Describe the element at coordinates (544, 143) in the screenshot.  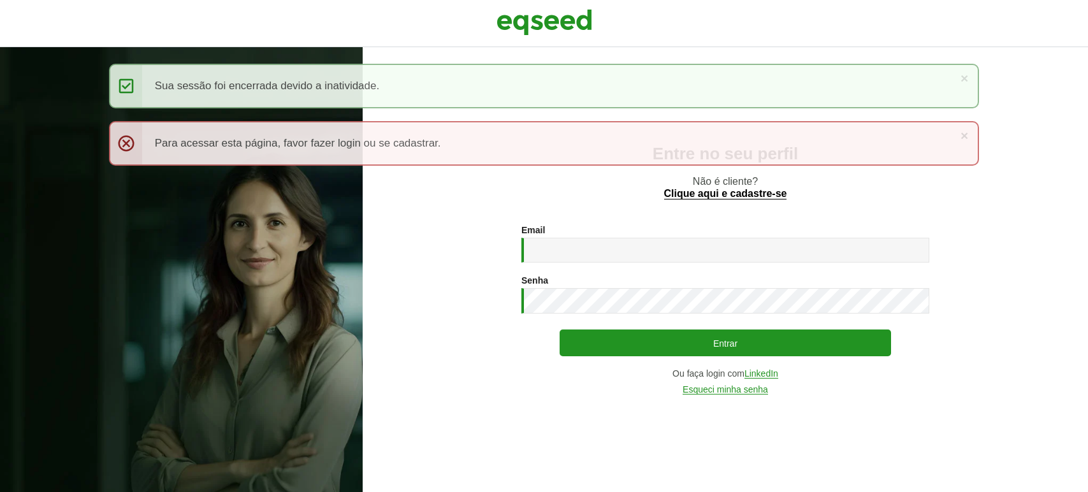
I see `div: Para acessar esta página, favor fazer login ou se cadastrar.` at that location.